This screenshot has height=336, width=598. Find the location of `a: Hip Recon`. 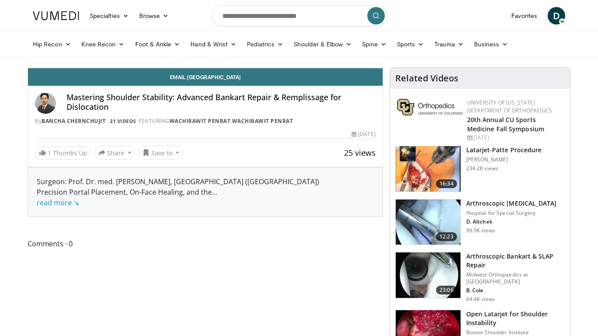

a: Hip Recon is located at coordinates (52, 44).